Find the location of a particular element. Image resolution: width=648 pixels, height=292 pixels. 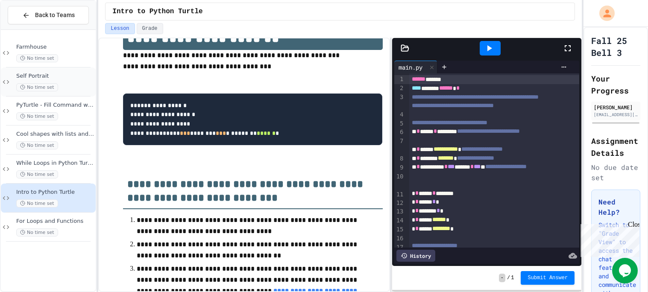

div: 1 is located at coordinates (399, 79).